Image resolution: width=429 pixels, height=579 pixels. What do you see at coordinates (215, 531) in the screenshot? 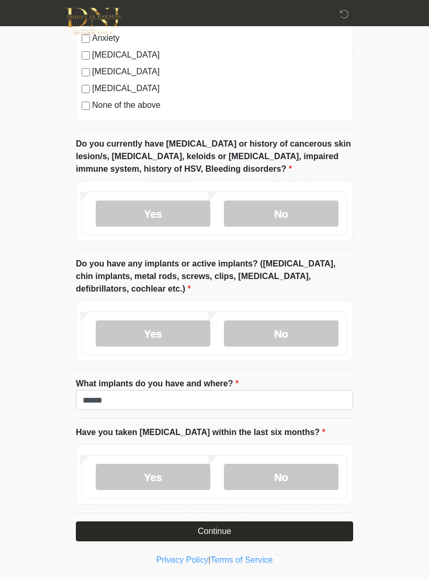
I see `button: Continue` at bounding box center [215, 531].